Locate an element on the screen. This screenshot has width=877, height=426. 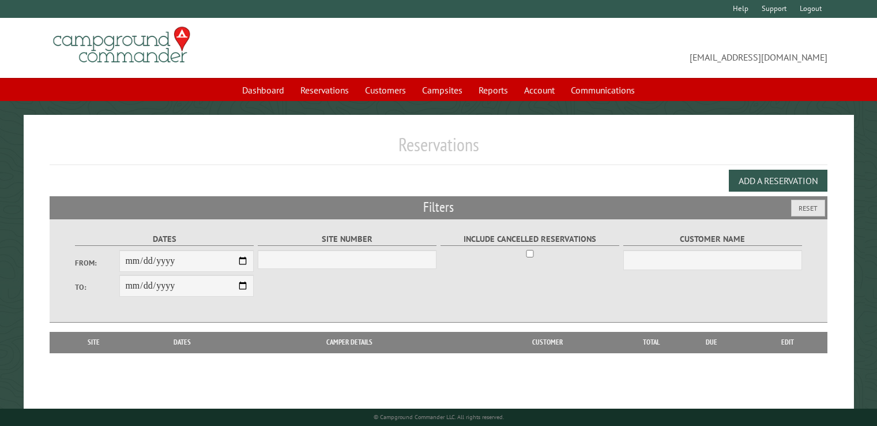
a: Dashboard is located at coordinates (263, 90).